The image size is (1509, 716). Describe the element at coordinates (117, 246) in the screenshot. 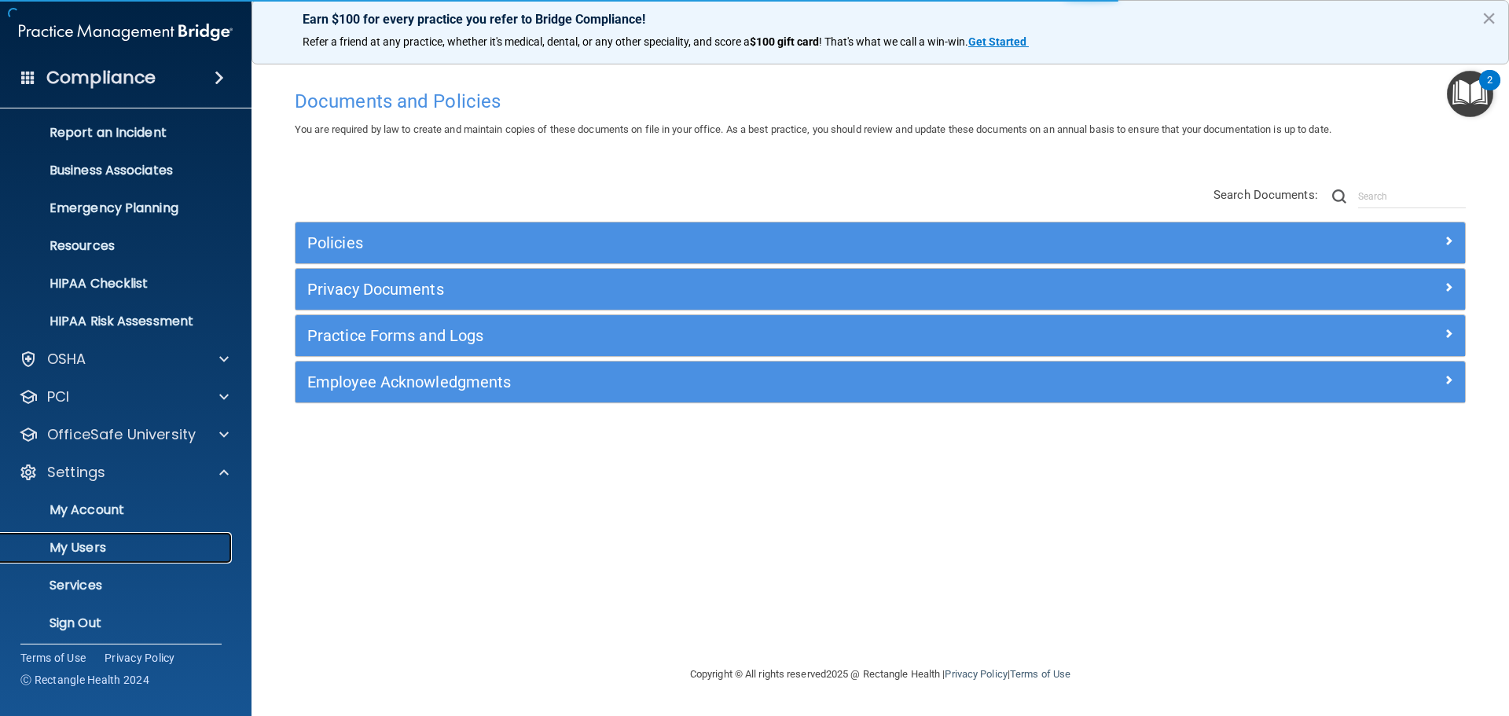

I see `p: Resources` at that location.